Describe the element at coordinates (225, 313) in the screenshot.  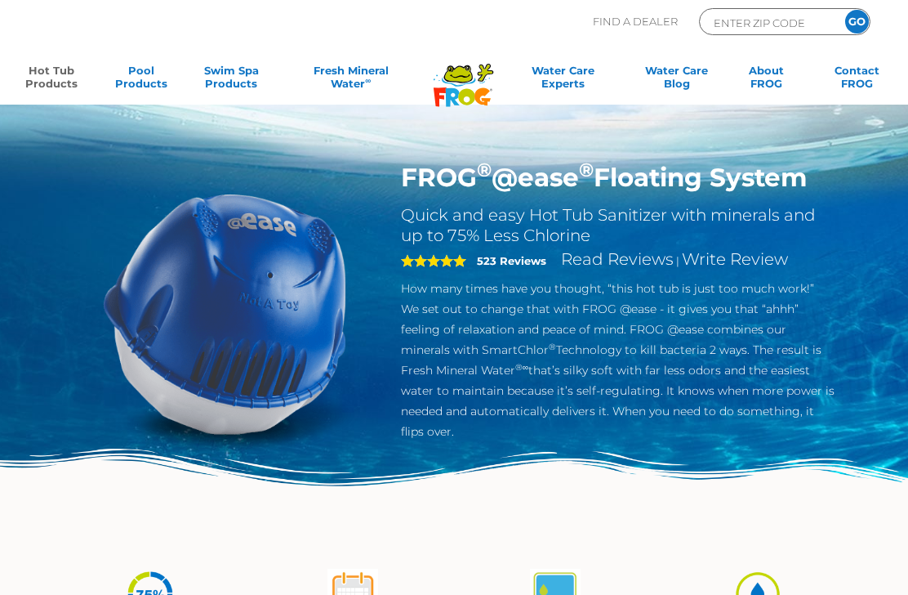
I see `img: hot-tub-product-atease-system.png` at that location.